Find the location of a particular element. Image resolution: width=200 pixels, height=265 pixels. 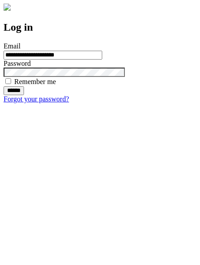

a: Forgot your password? is located at coordinates (36, 99).